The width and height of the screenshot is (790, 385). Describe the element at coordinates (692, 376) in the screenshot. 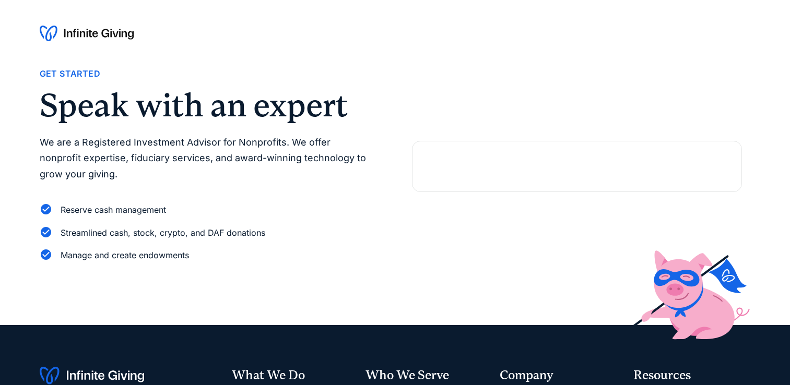

I see `div: Resources` at that location.